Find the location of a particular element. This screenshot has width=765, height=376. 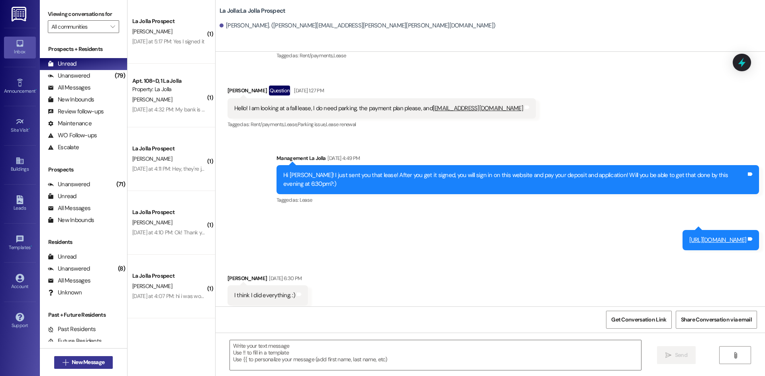

img: ResiDesk Logo is located at coordinates (20, 14).